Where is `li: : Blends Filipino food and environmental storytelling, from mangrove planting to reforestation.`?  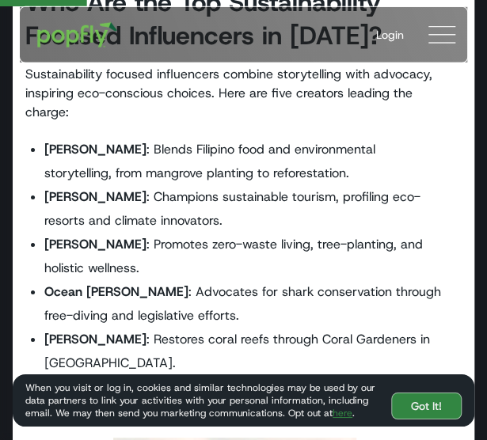
li: : Blends Filipino food and environmental storytelling, from mangrove planting to reforestation. is located at coordinates (243, 162).